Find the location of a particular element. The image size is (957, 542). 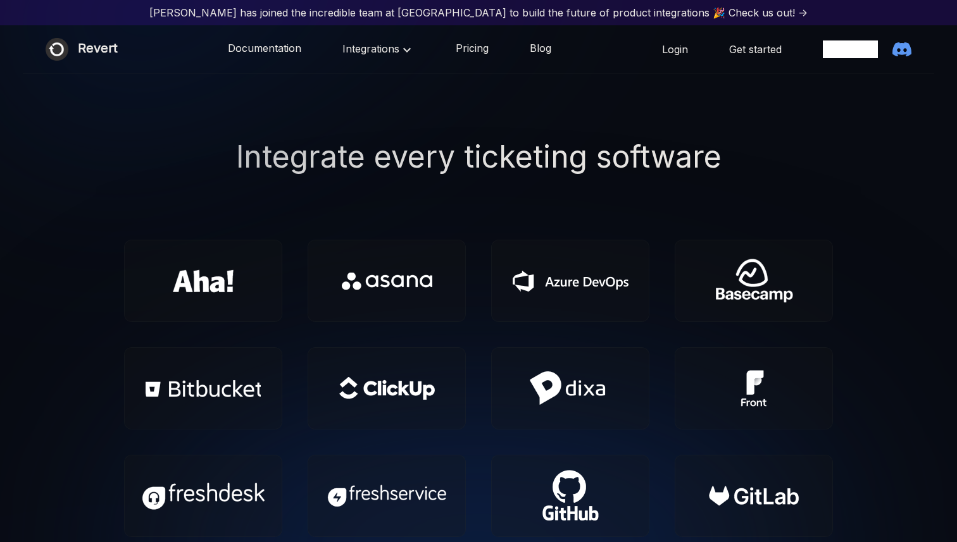

img: Azure Devops Icon is located at coordinates (570, 281).